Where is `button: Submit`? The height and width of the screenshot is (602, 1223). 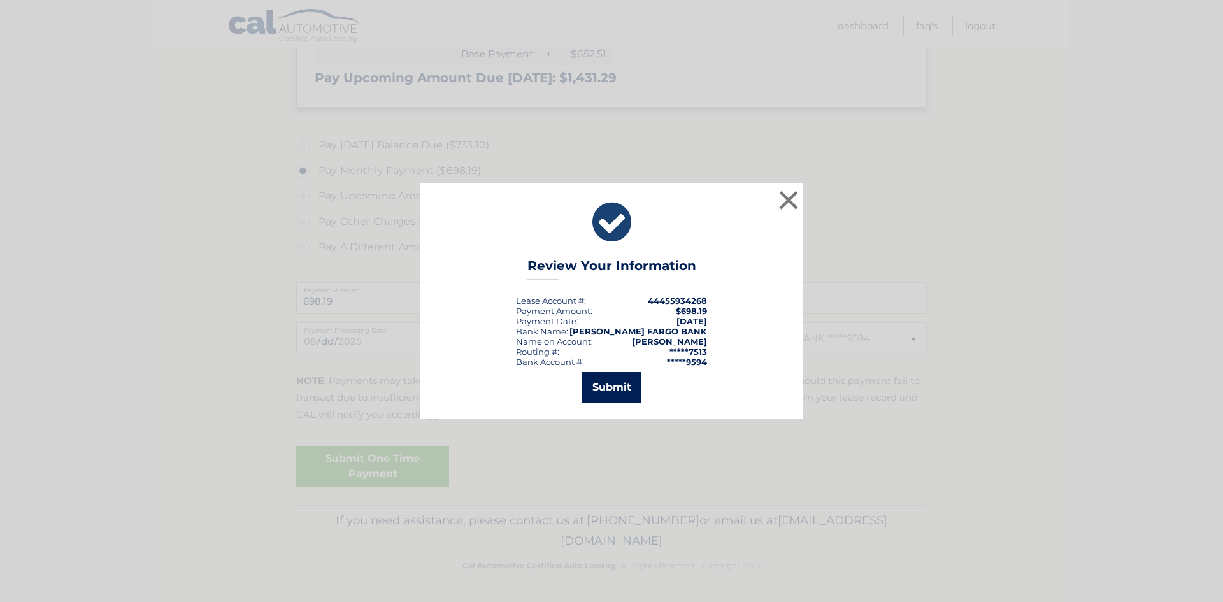
button: Submit is located at coordinates (612, 387).